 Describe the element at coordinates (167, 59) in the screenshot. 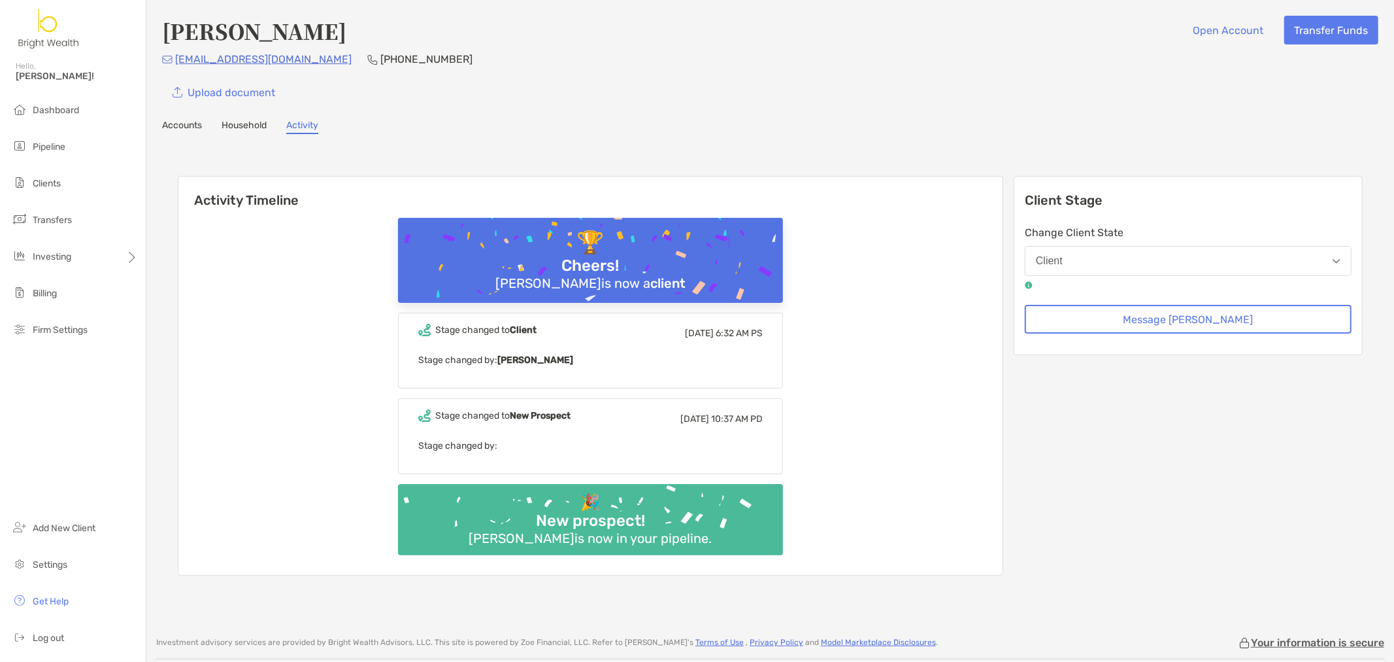

I see `img: Email Icon` at that location.